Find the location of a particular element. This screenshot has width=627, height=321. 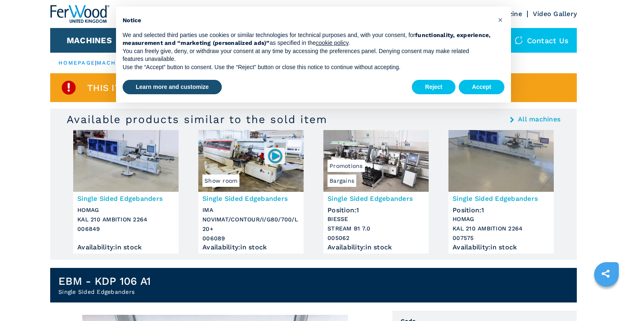

img: 006089 is located at coordinates (275, 155).